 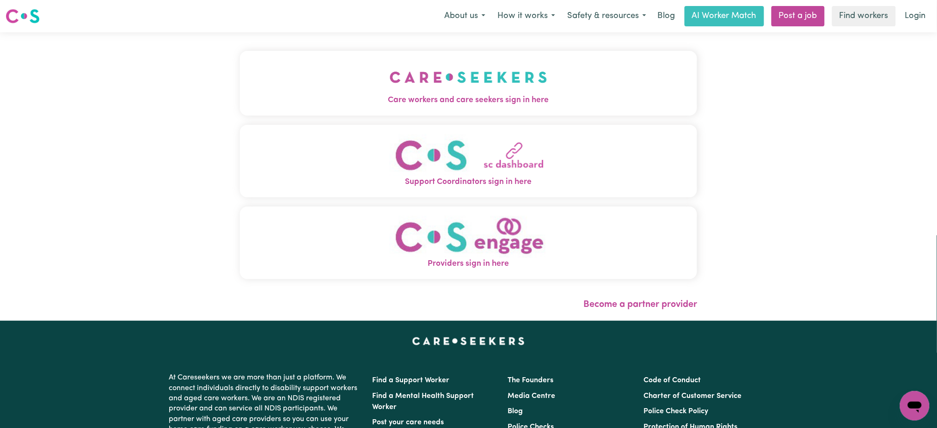 I want to click on a: Post a job, so click(x=797, y=16).